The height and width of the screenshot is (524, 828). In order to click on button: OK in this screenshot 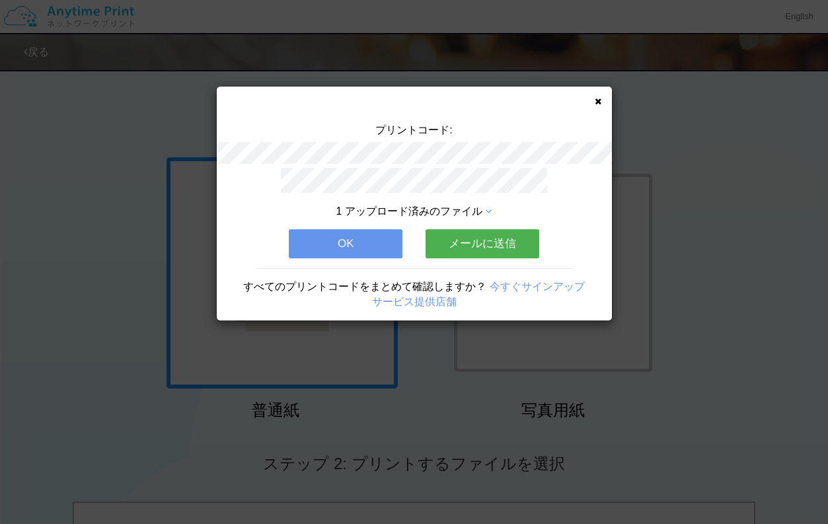, I will do `click(345, 244)`.